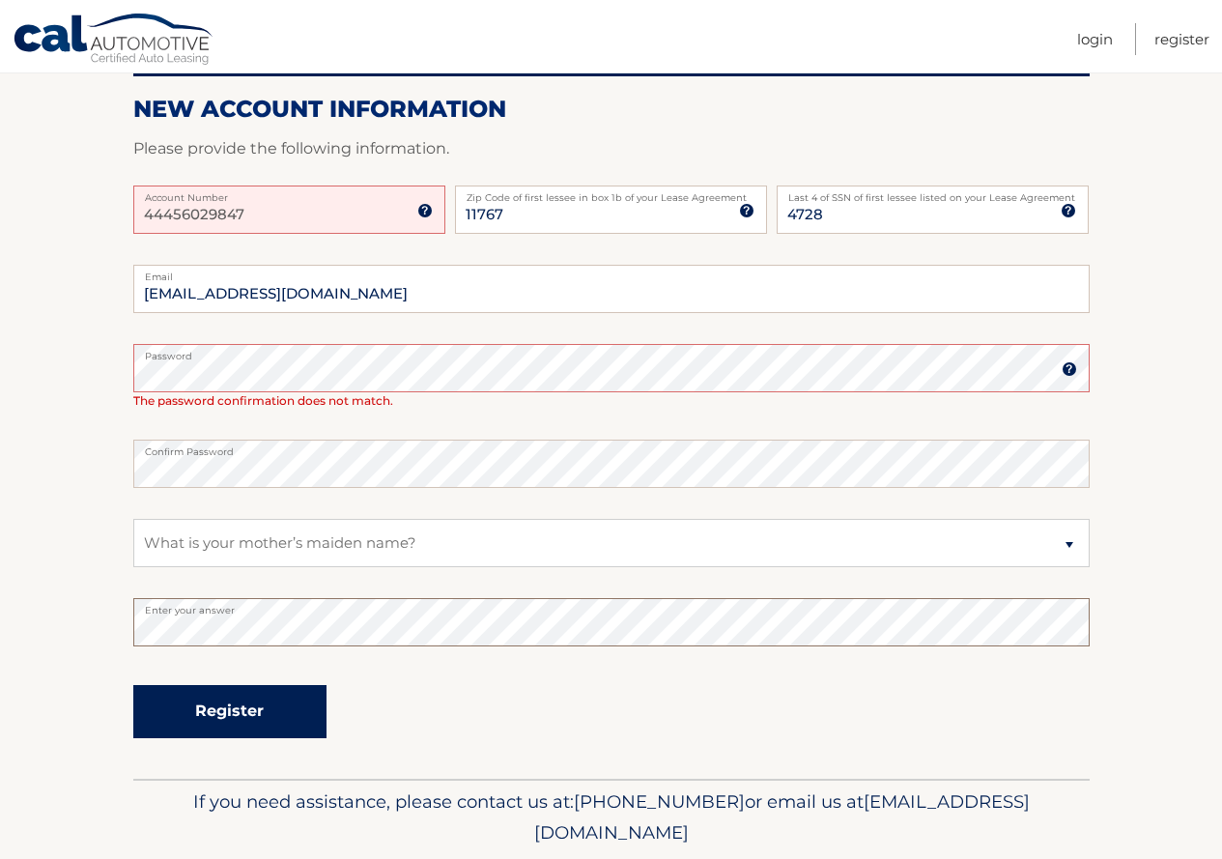  Describe the element at coordinates (611, 210) in the screenshot. I see `input: Zip Code` at that location.